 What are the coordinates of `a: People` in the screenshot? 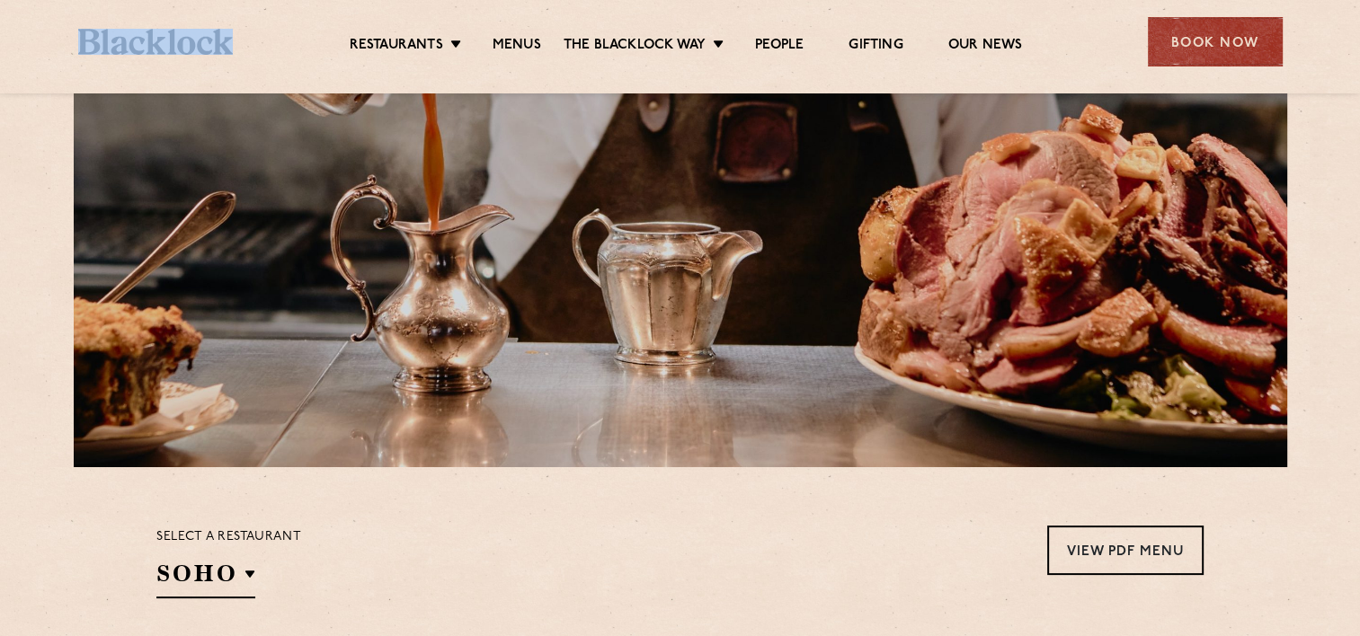 It's located at (779, 47).